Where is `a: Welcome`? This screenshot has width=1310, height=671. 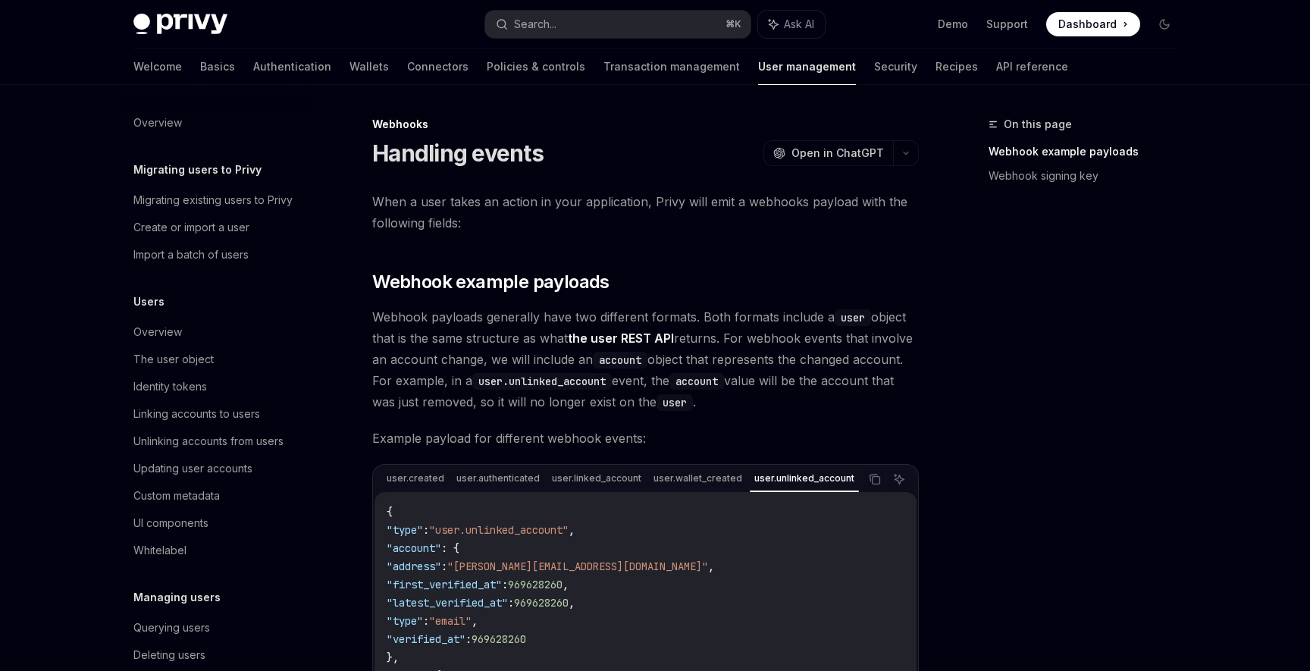
a: Welcome is located at coordinates (158, 67).